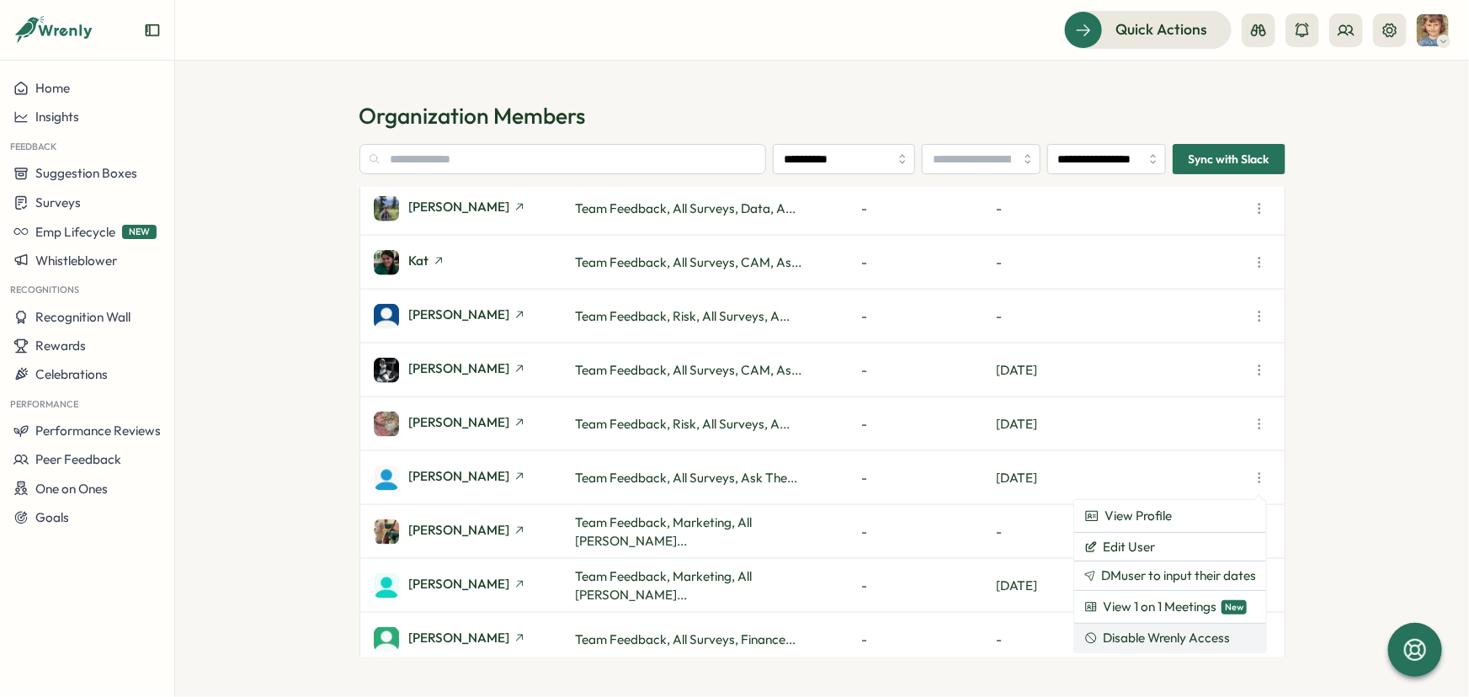 The width and height of the screenshot is (1469, 697). Describe the element at coordinates (139, 232) in the screenshot. I see `span: NEW` at that location.